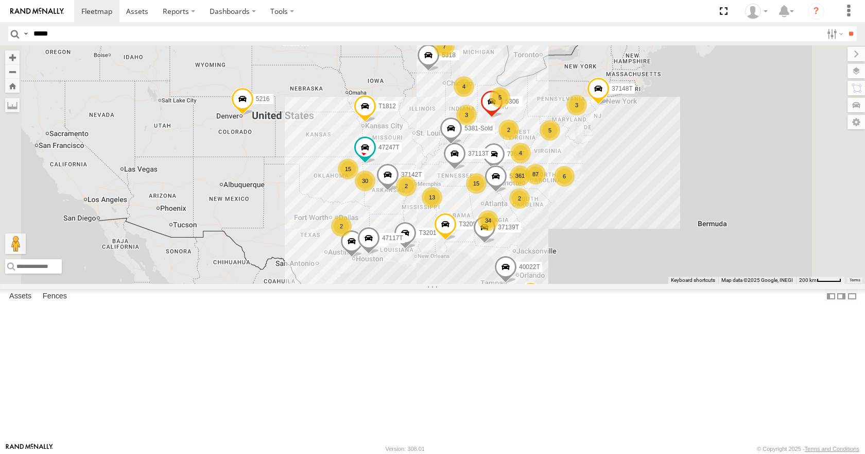 This screenshot has height=454, width=865. I want to click on div: 361, so click(520, 176).